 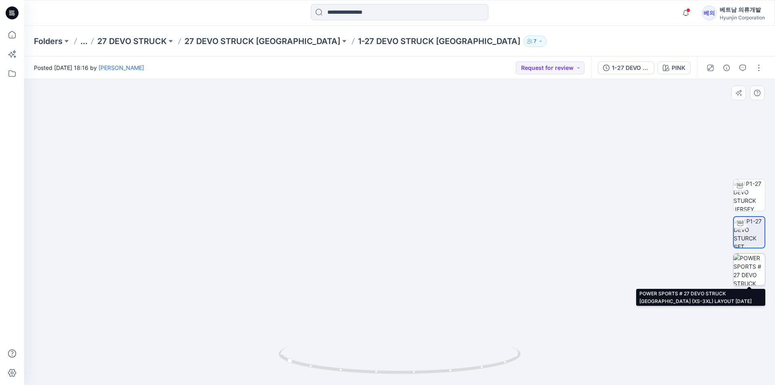 I want to click on div: 베의, so click(x=710, y=13).